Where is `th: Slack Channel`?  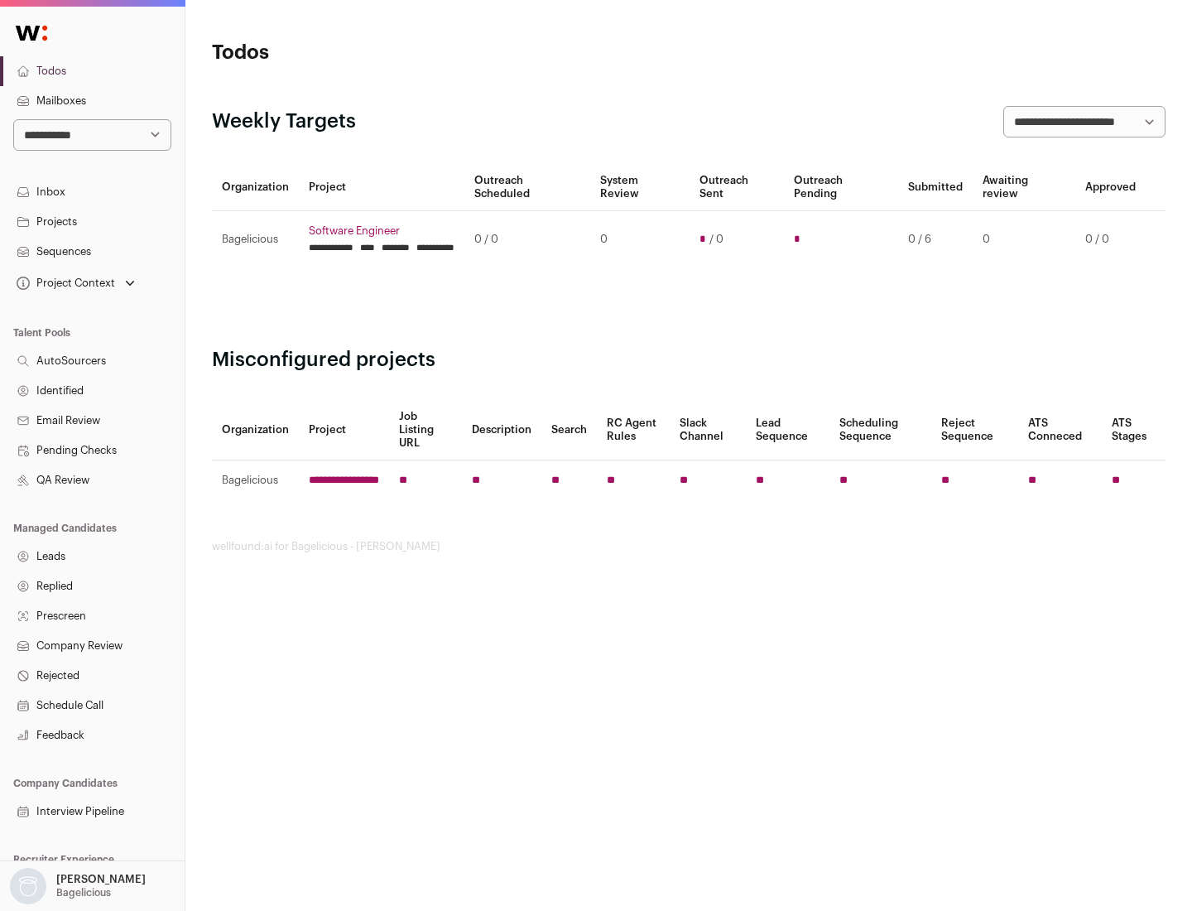
th: Slack Channel is located at coordinates (708, 430).